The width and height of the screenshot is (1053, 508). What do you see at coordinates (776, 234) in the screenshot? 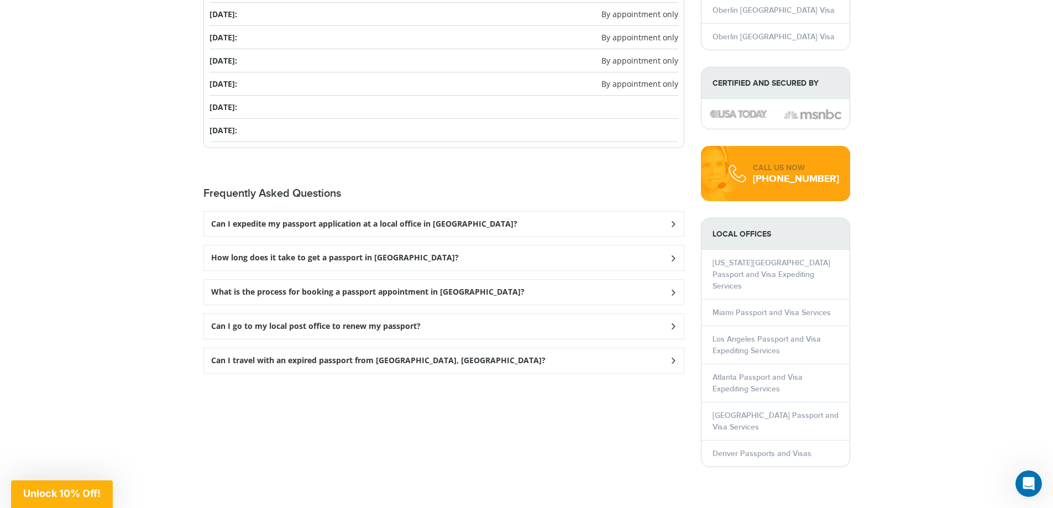
I see `strong: LOCAL OFFICES` at bounding box center [776, 234].